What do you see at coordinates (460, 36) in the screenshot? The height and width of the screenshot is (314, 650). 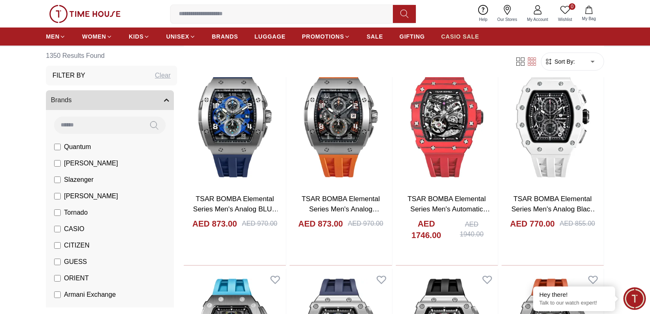 I see `a: CASIO SALE` at bounding box center [460, 36].